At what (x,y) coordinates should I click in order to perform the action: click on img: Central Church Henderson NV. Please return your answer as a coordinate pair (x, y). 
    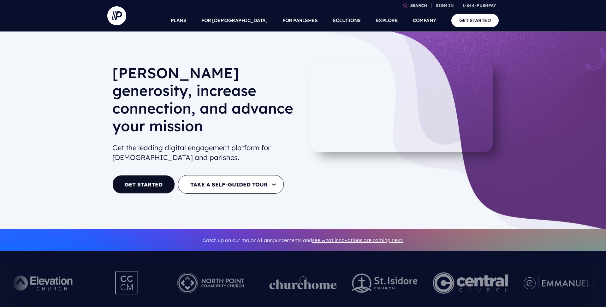
    Looking at the image, I should click on (470, 283).